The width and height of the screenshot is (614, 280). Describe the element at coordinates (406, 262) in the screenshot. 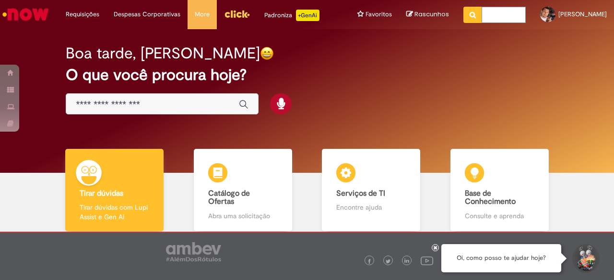

I see `img: logo_footer_linkedin.png` at that location.